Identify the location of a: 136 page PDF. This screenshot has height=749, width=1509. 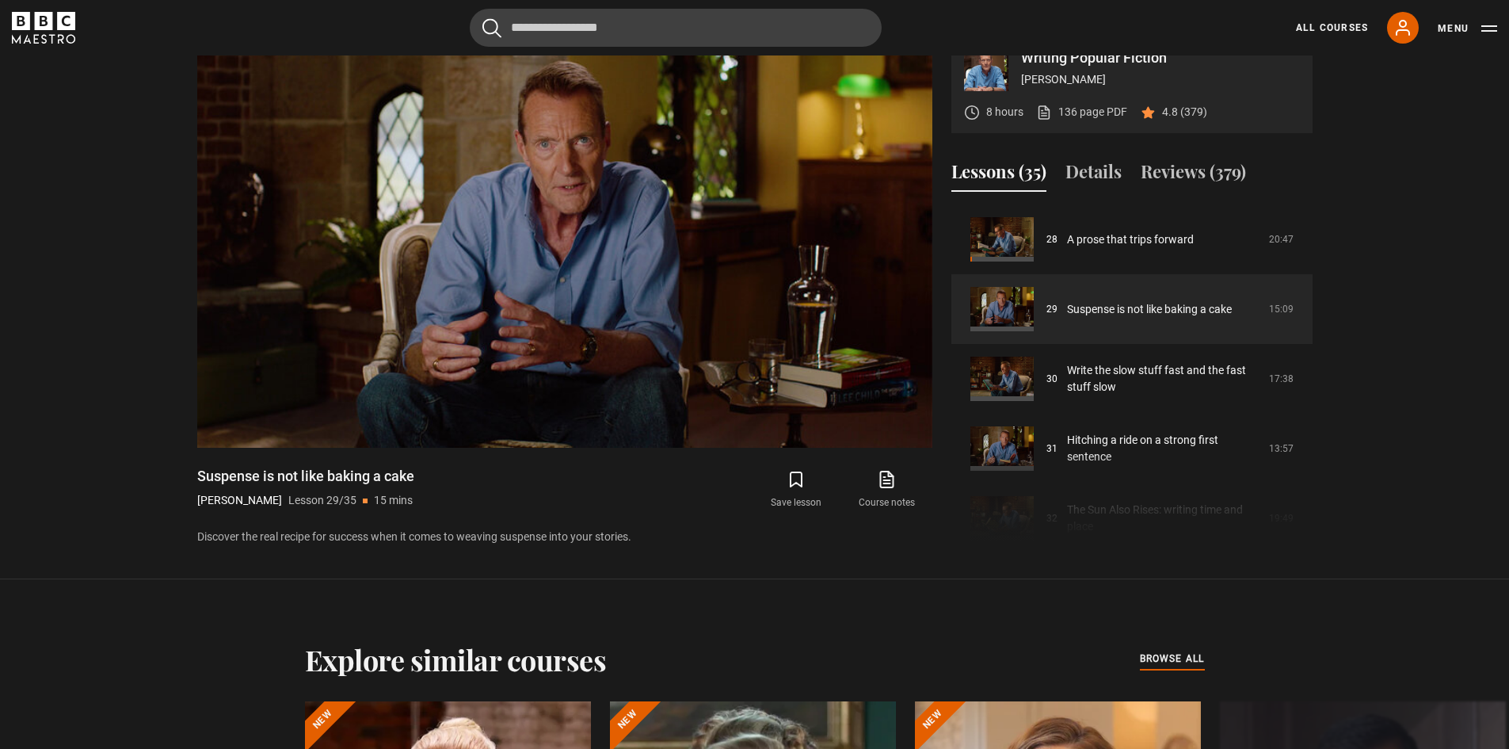
(1081, 112).